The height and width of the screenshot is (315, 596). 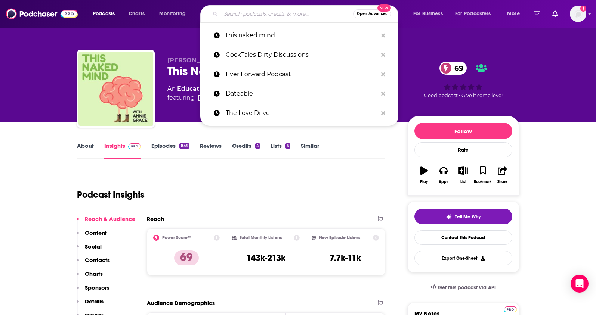 What do you see at coordinates (510, 309) in the screenshot?
I see `a: Pro website` at bounding box center [510, 309].